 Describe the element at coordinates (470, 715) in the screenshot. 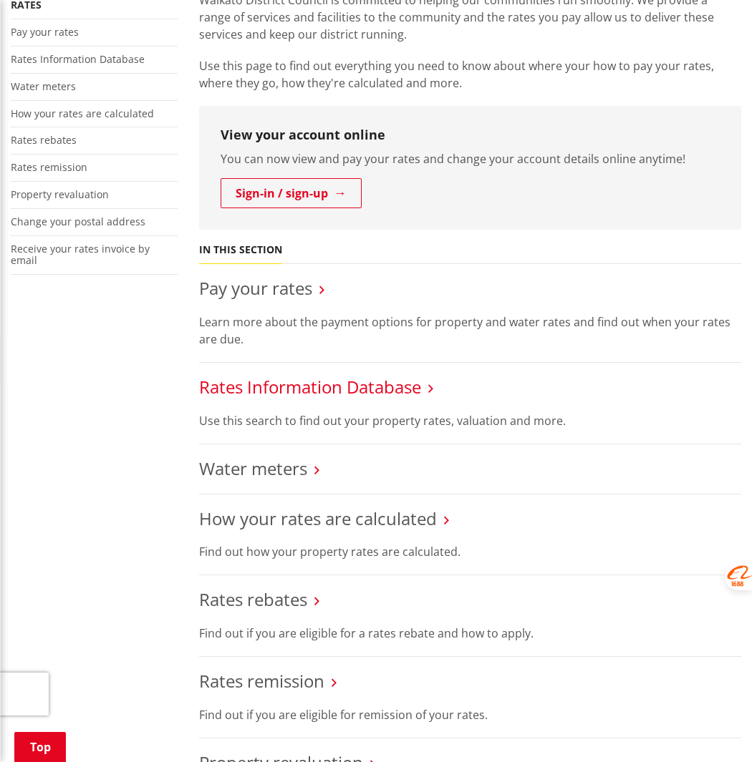

I see `p: Find out if you are eligible for remission of your rates.` at that location.